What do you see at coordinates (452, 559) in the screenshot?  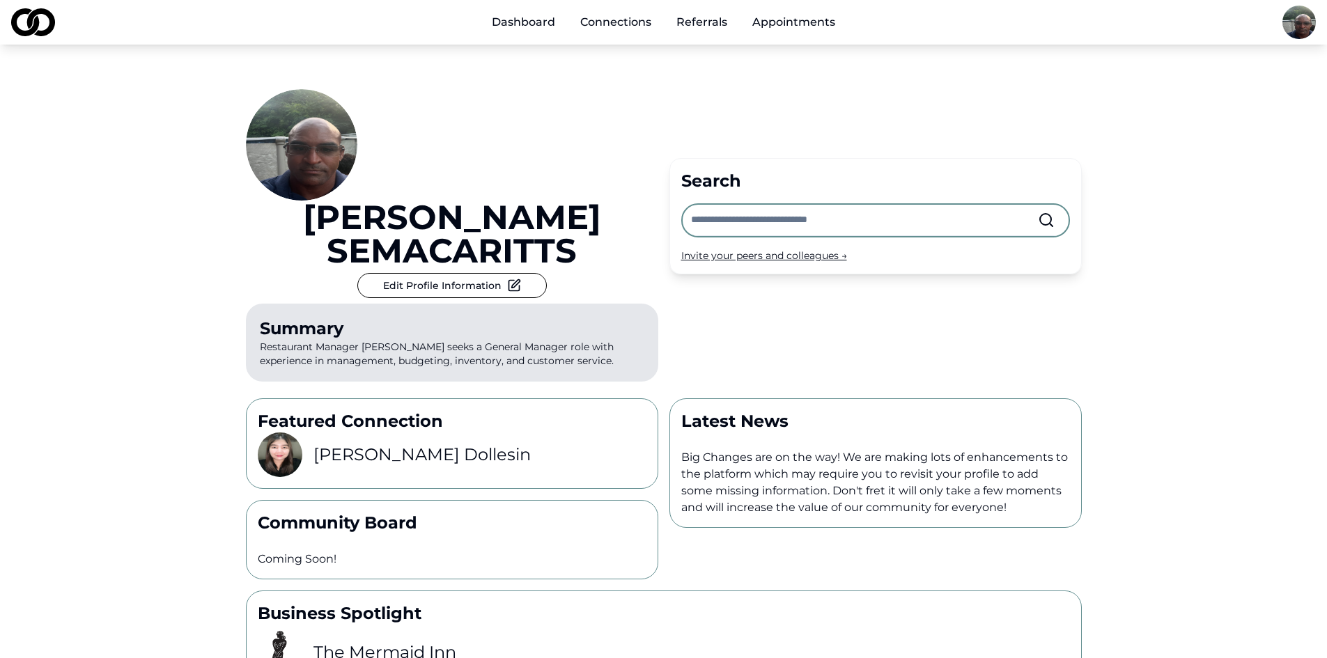 I see `p: Coming Soon!` at bounding box center [452, 559].